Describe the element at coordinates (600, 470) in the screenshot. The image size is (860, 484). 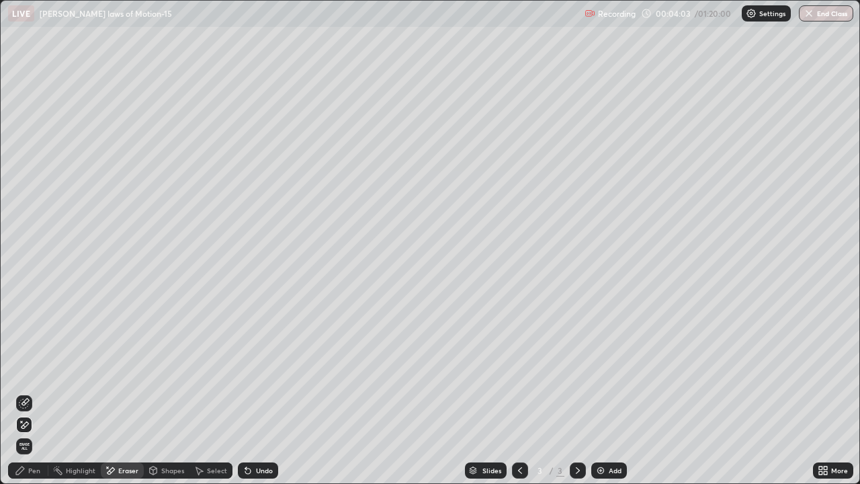
I see `img: add-slide-button` at that location.